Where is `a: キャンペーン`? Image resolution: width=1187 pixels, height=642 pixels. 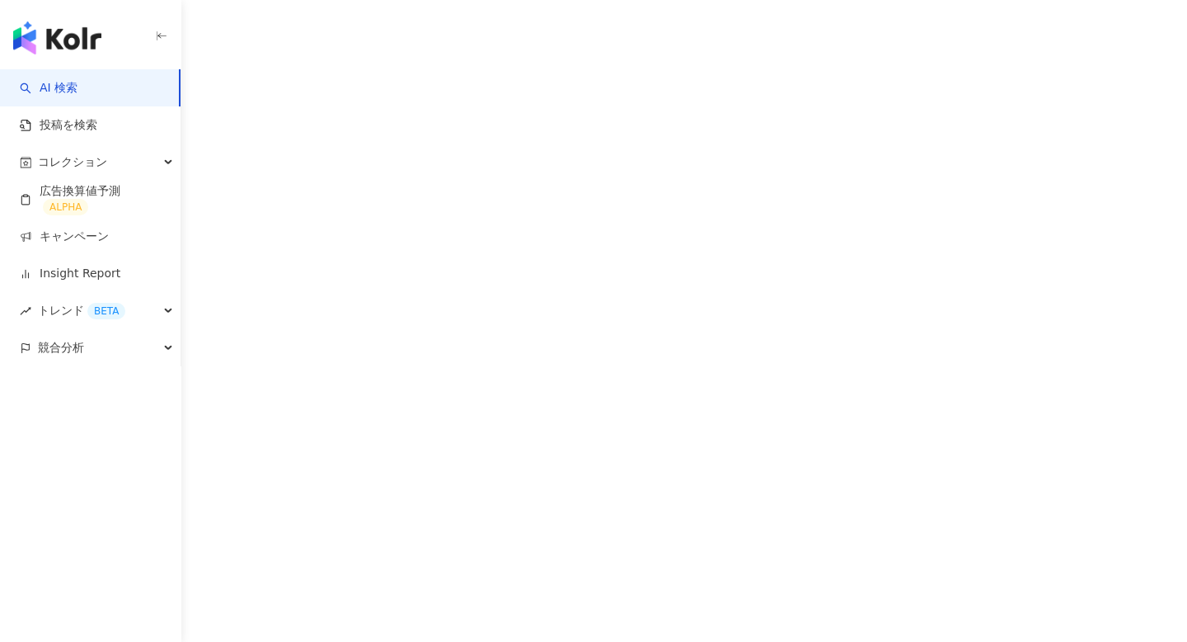 a: キャンペーン is located at coordinates (64, 237).